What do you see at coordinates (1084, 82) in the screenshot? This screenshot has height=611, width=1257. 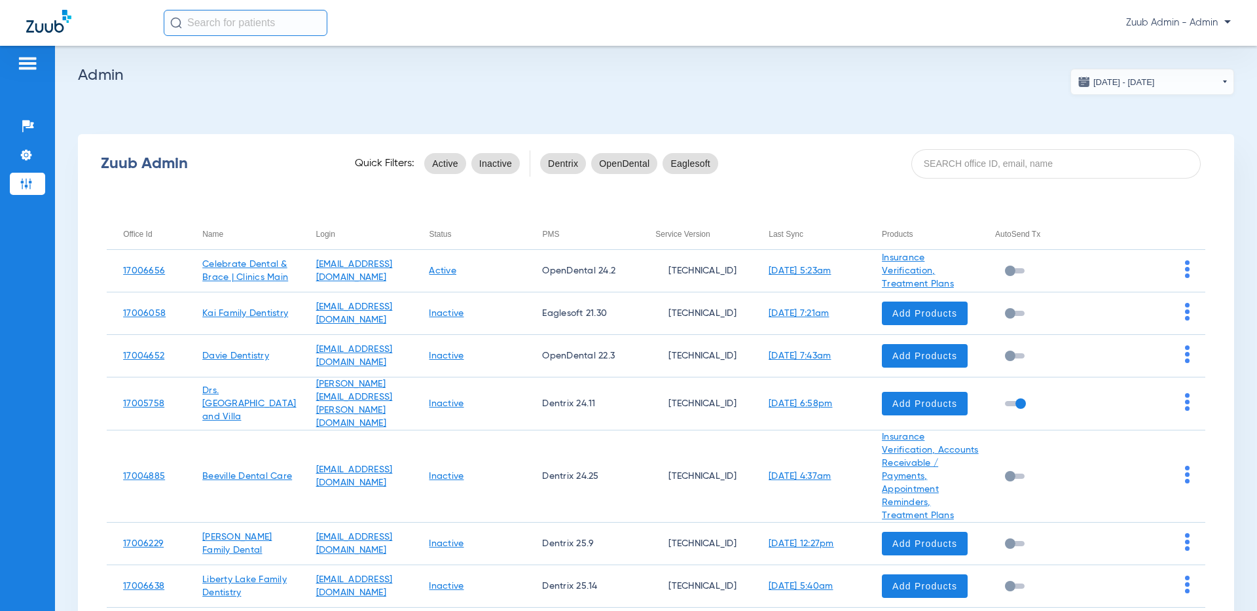 I see `img: date.svg` at bounding box center [1084, 82].